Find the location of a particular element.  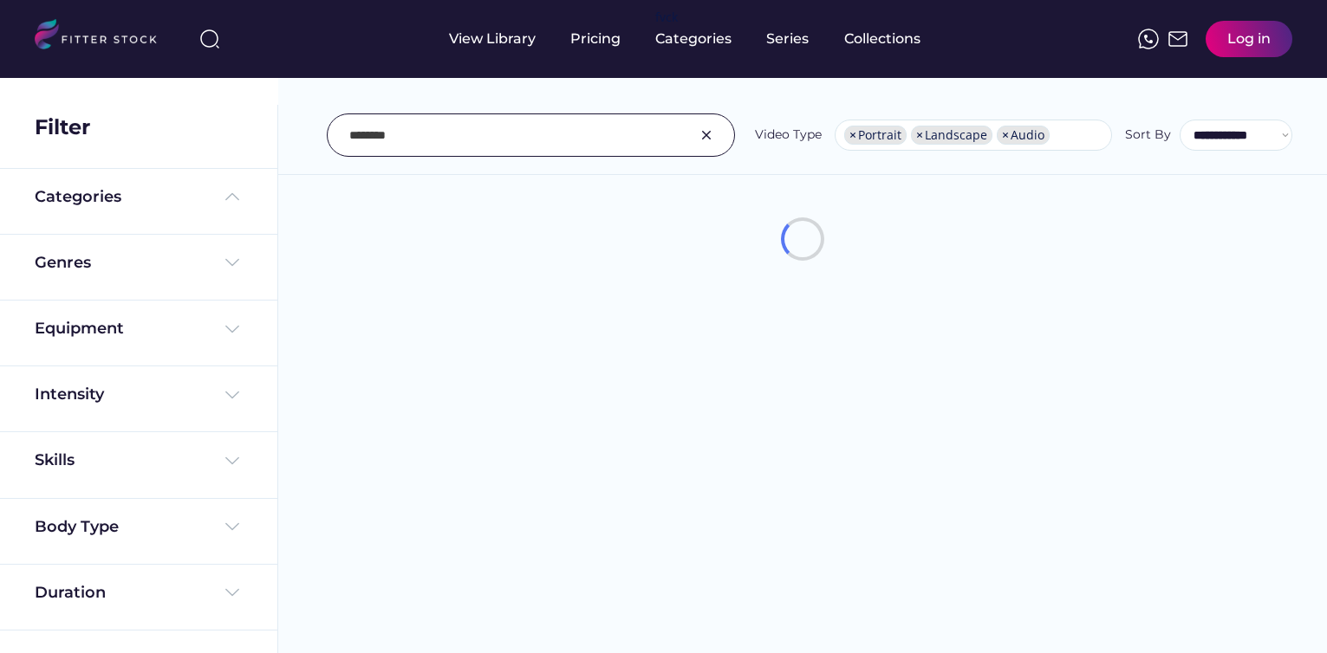

img: Group%201000002326.svg is located at coordinates (706, 135).